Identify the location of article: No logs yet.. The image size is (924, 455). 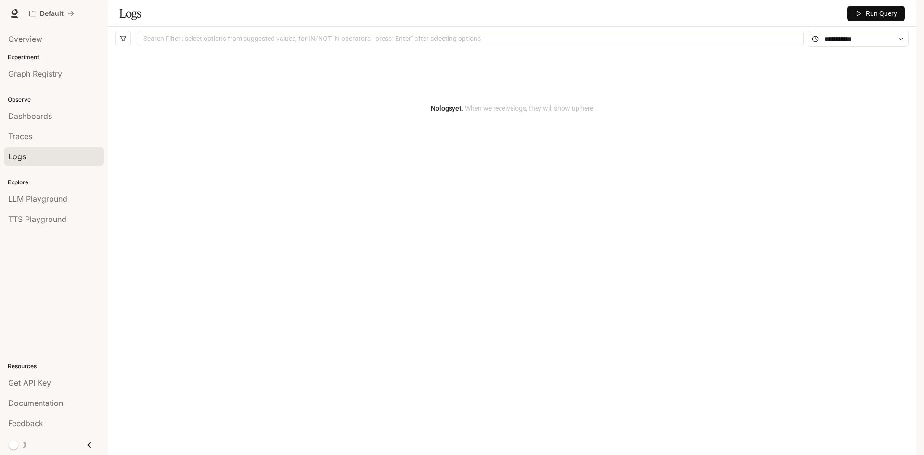
(512, 108).